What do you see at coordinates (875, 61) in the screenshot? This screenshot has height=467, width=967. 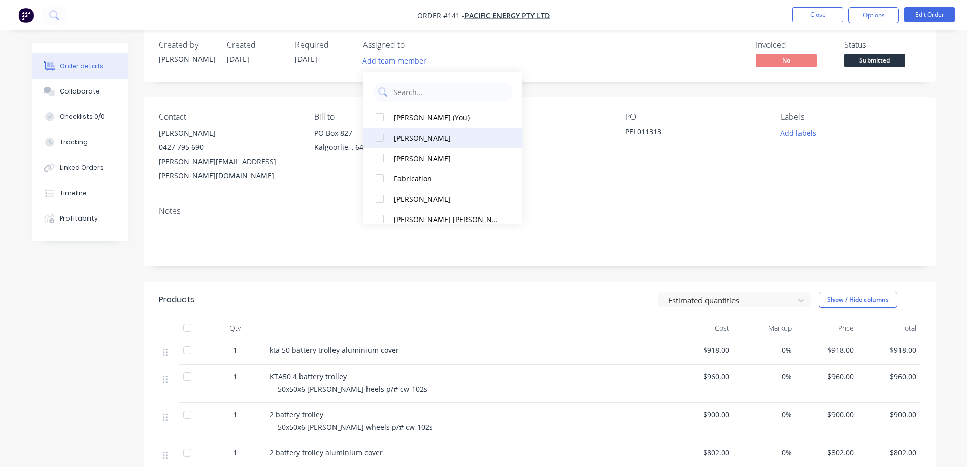 I see `button: Submitted` at bounding box center [875, 61].